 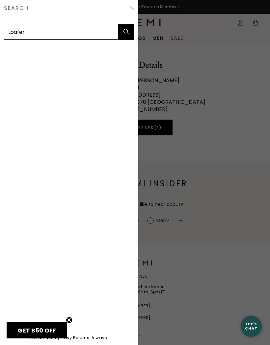 I want to click on span: Search, so click(x=16, y=8).